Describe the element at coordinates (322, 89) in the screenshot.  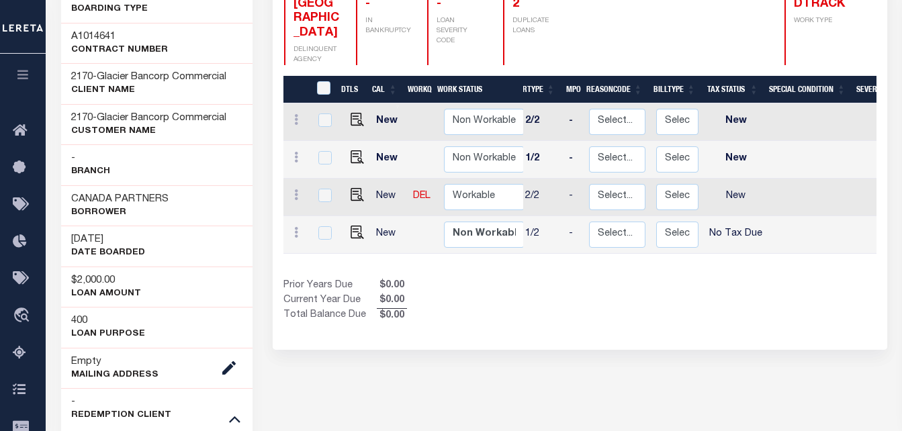
I see `th: &nbsp;` at that location.